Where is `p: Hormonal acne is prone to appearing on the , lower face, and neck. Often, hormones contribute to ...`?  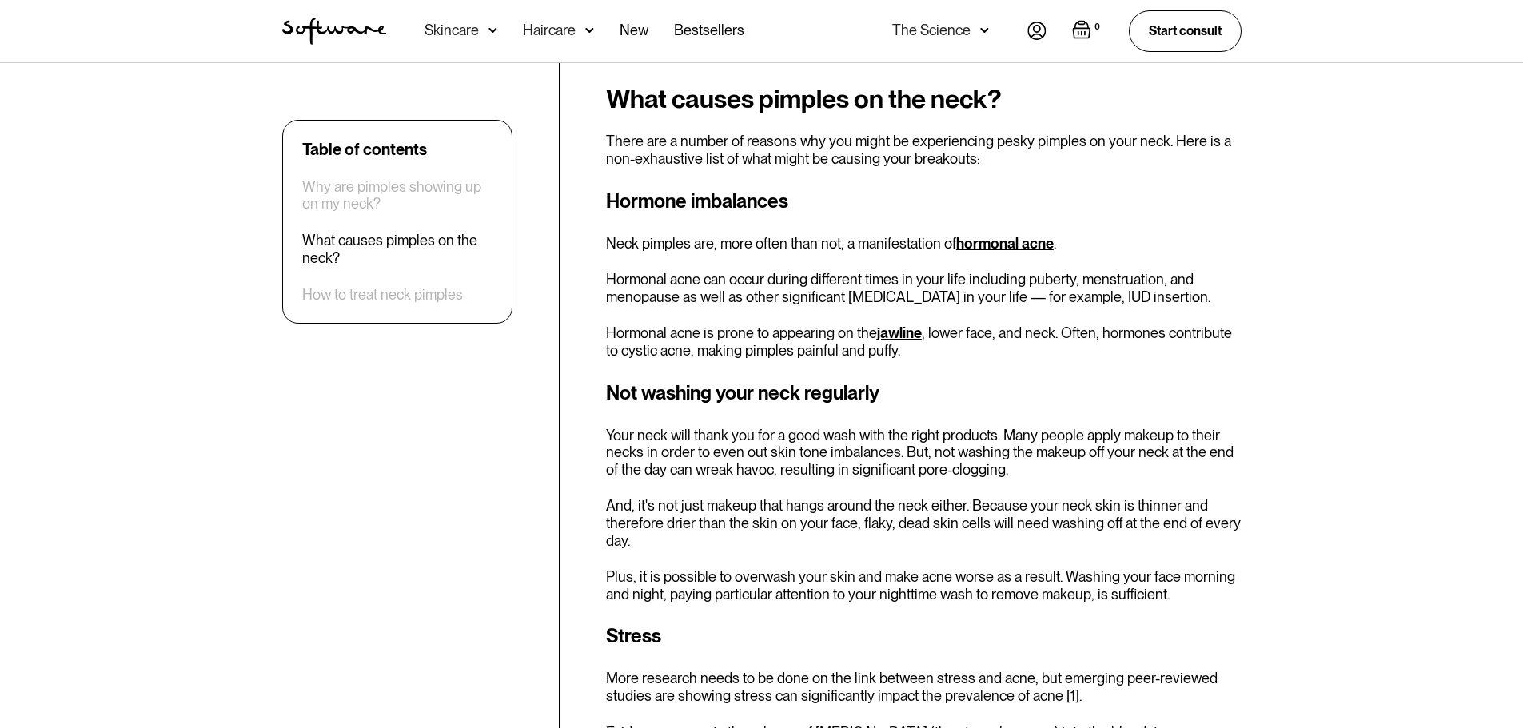
p: Hormonal acne is prone to appearing on the , lower face, and neck. Often, hormones contribute to ... is located at coordinates (923, 341).